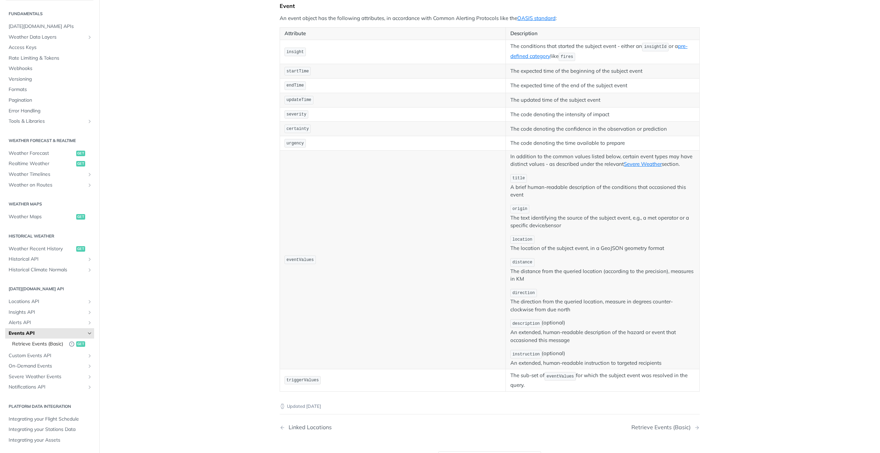 This screenshot has width=880, height=453. Describe the element at coordinates (47, 302) in the screenshot. I see `span: Locations API` at that location.